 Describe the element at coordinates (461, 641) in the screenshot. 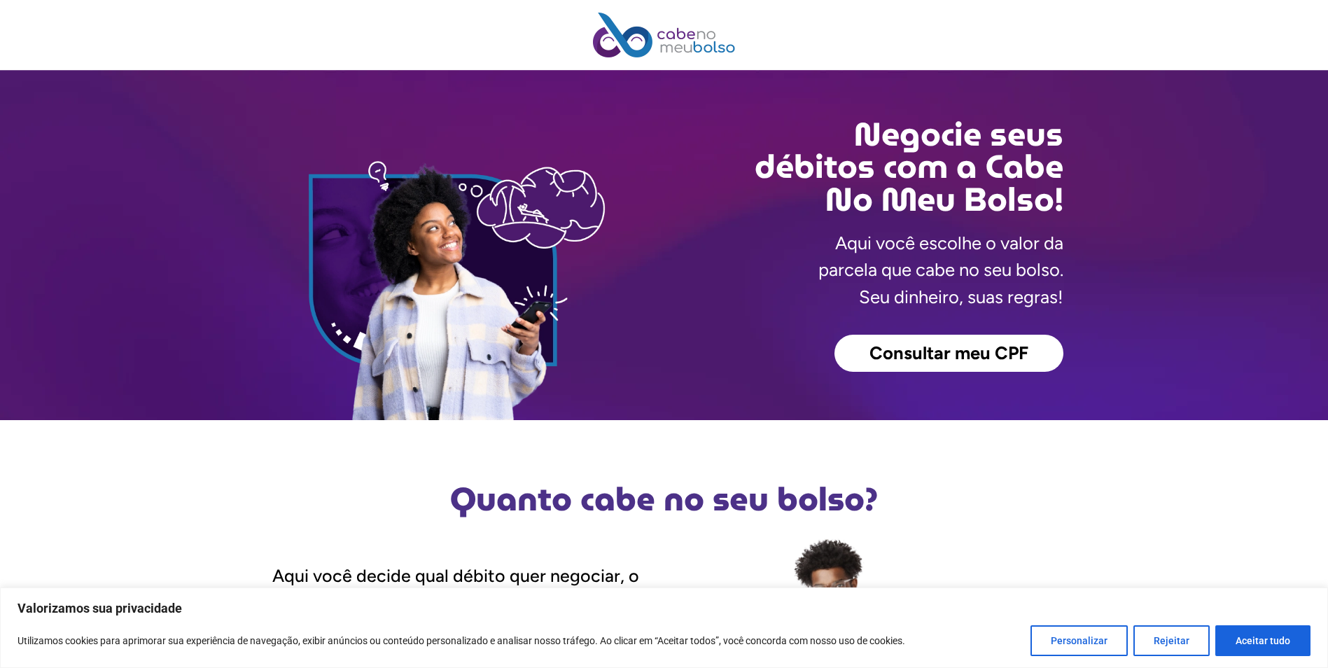

I see `p: Utilizamos cookies para aprimorar sua experiência de navegação, exibir anúncios ou conteúdo perso...` at that location.